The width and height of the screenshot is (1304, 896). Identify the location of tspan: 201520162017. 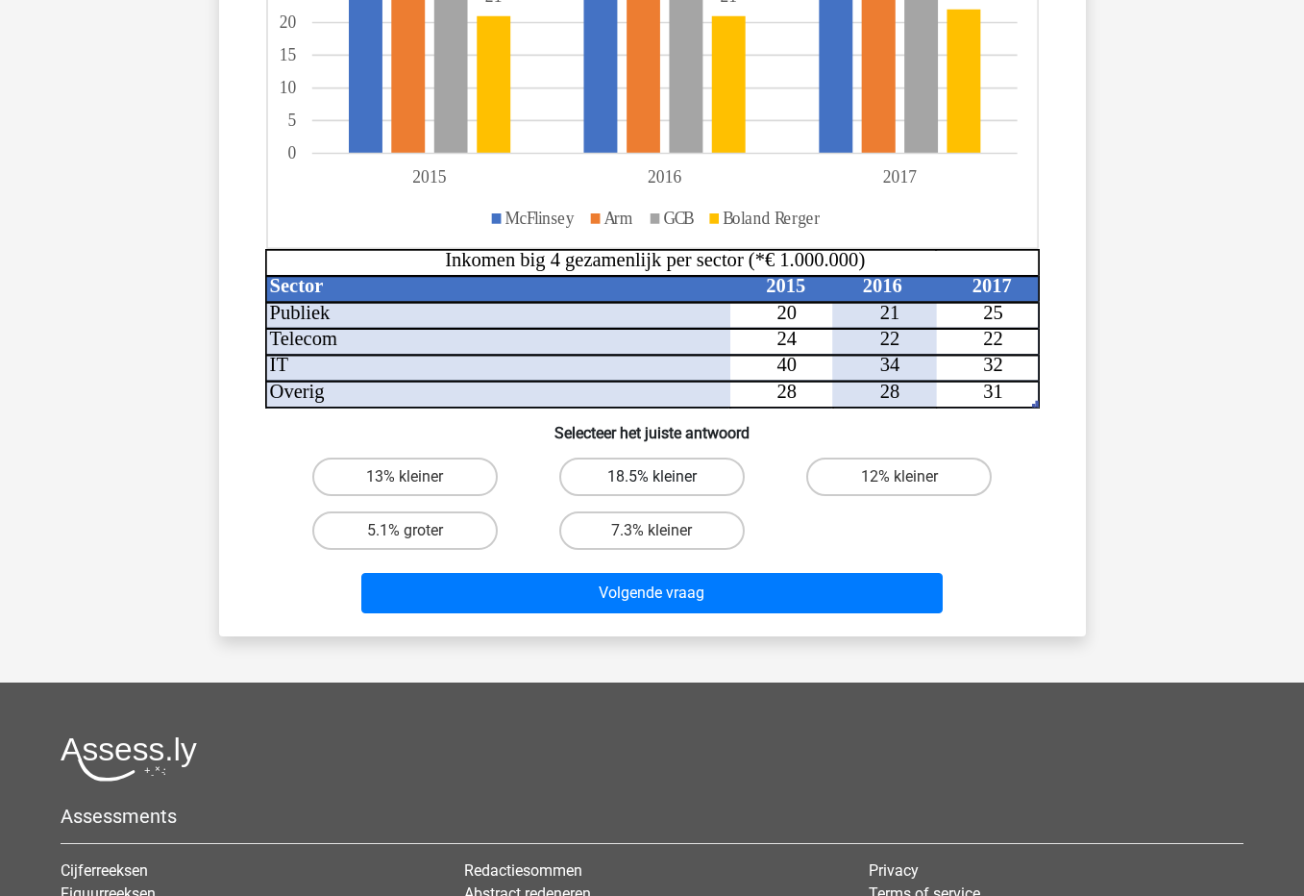
(664, 177).